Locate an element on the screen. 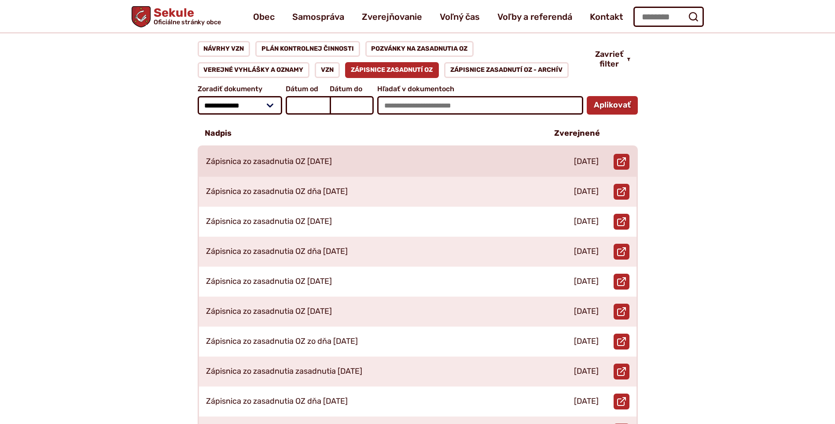 Image resolution: width=835 pixels, height=424 pixels. a: Plán kontrolnej činnosti is located at coordinates (308, 49).